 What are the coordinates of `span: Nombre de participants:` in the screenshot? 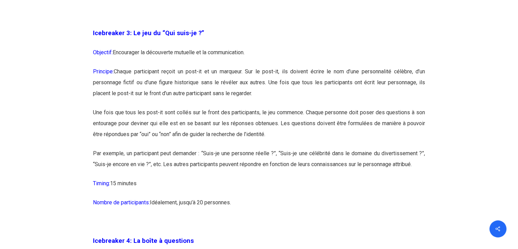 It's located at (121, 202).